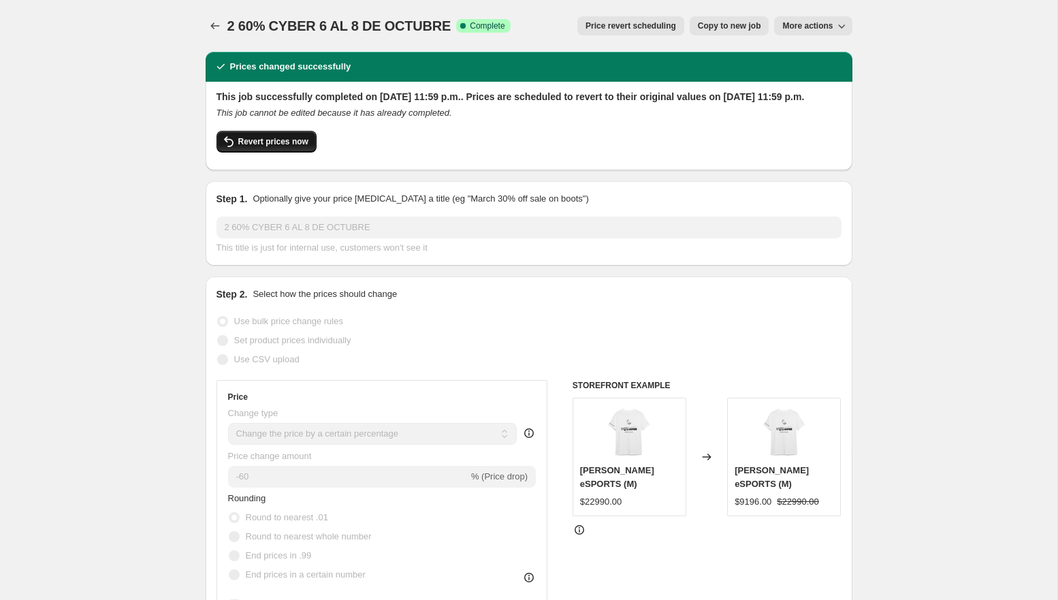 The height and width of the screenshot is (600, 1058). Describe the element at coordinates (529, 433) in the screenshot. I see `div: help` at that location.